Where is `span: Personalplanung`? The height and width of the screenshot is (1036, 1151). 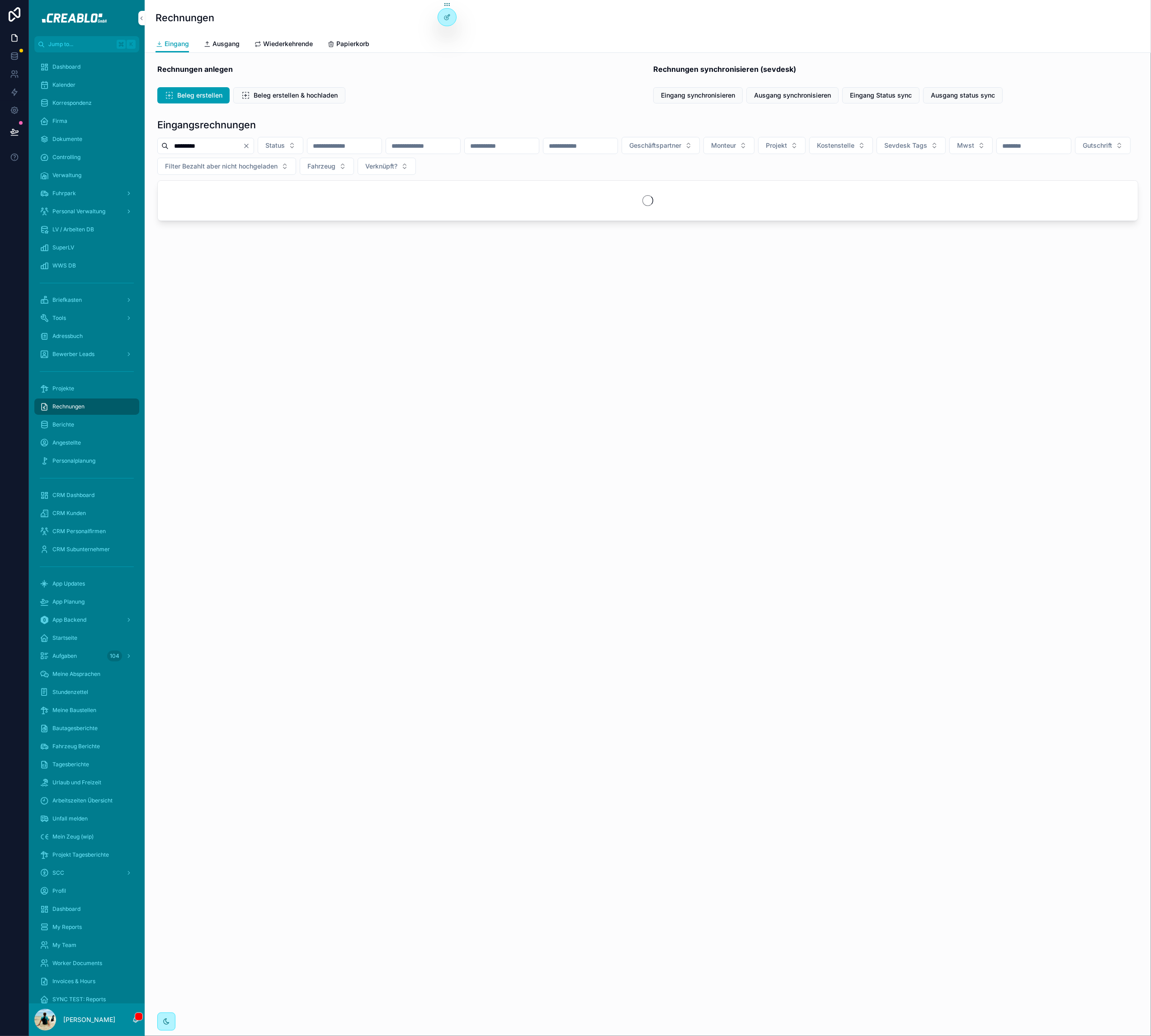
span: Personalplanung is located at coordinates (74, 461).